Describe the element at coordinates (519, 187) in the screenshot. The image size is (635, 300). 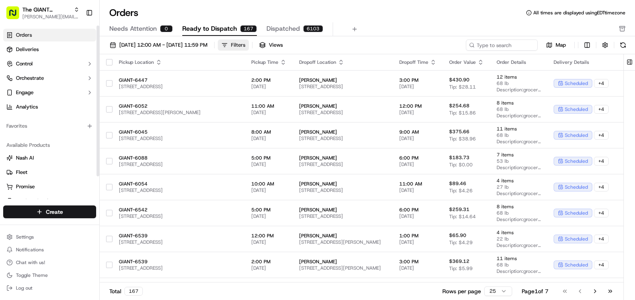
I see `span: 27 lb` at that location.